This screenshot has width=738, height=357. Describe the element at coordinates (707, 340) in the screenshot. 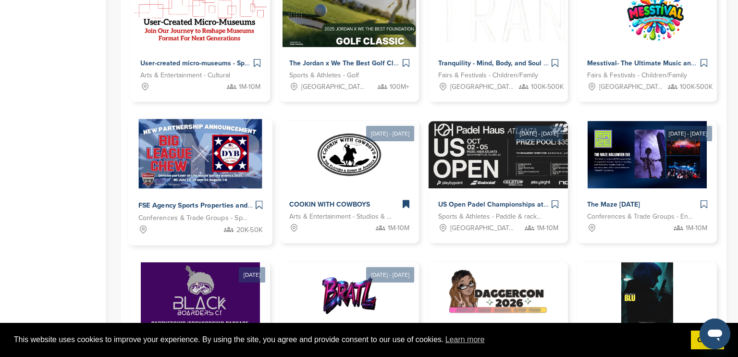

I see `a: dismiss cookie message` at that location.